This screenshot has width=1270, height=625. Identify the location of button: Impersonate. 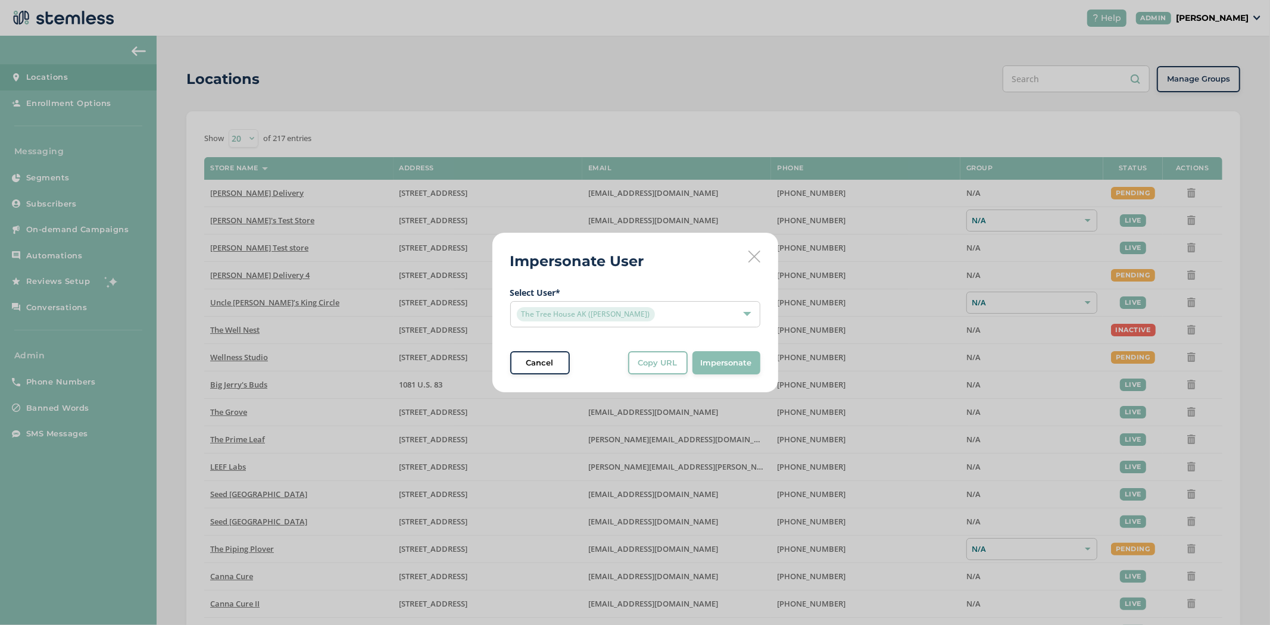
(727, 363).